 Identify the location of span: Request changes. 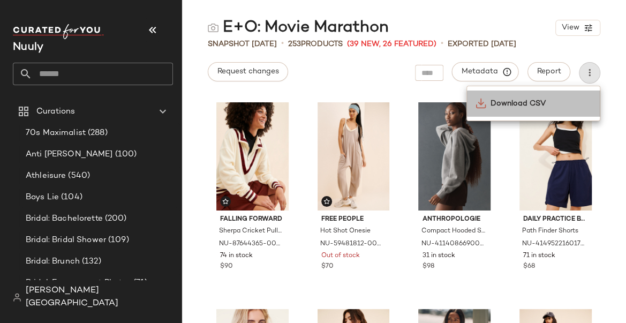
(248, 72).